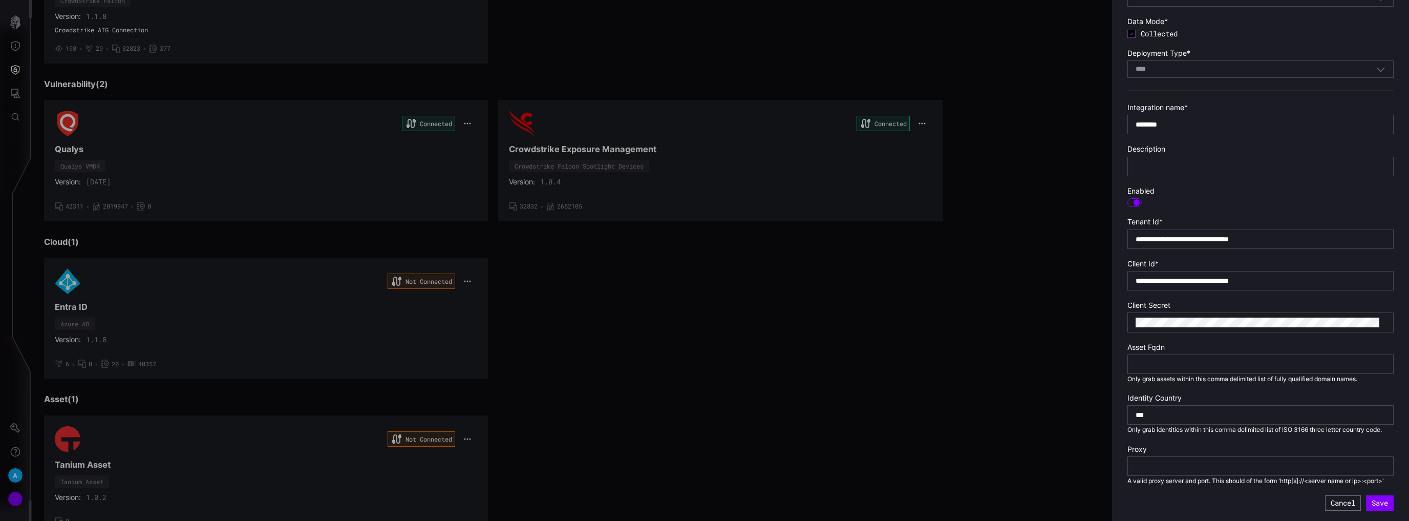 This screenshot has width=1409, height=521. Describe the element at coordinates (1260, 347) in the screenshot. I see `label: Asset Fqdn` at that location.